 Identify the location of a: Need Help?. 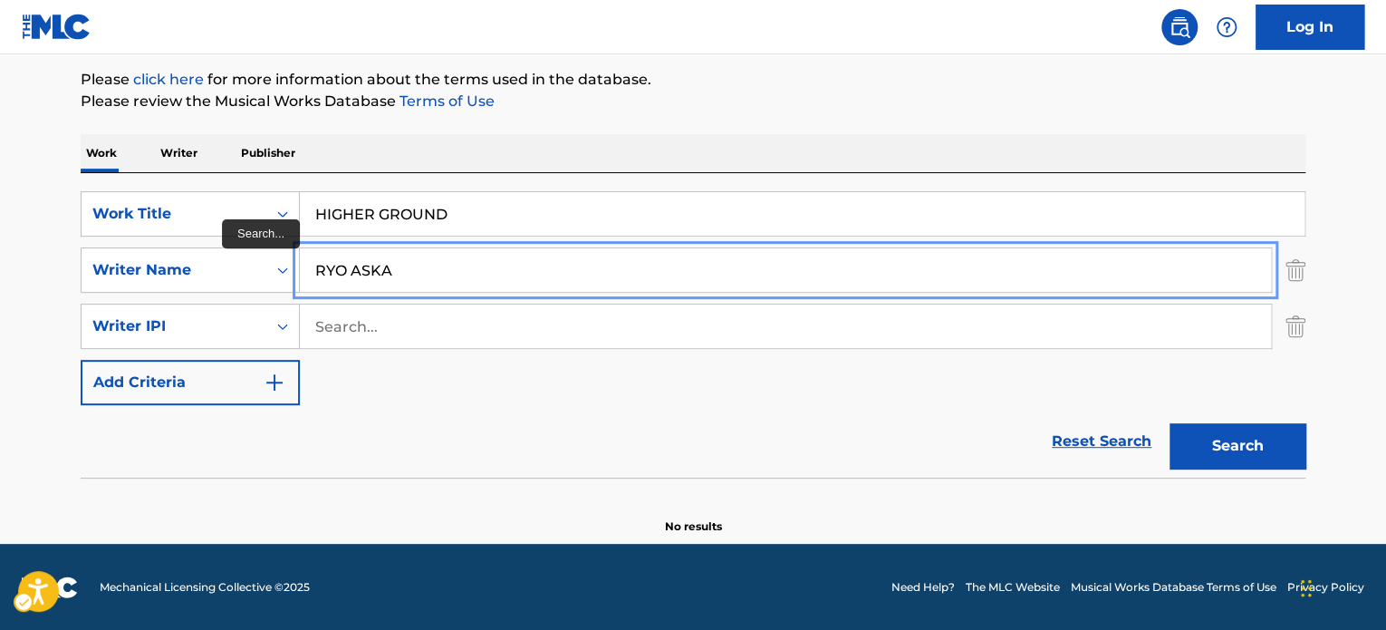
(923, 587).